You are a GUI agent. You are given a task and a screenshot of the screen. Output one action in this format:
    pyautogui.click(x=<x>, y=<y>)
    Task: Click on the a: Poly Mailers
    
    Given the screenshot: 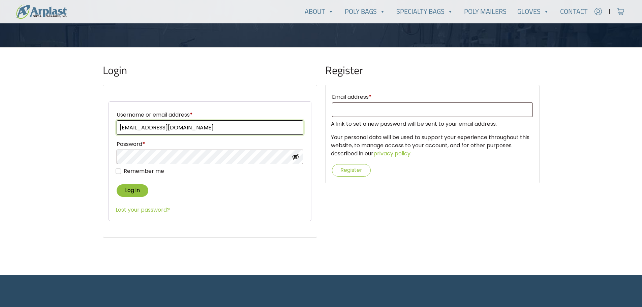 What is the action you would take?
    pyautogui.click(x=486, y=11)
    